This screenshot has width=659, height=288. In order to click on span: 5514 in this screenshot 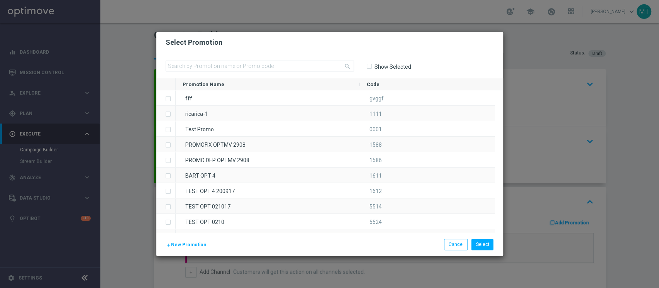, I will do `click(376, 206)`.